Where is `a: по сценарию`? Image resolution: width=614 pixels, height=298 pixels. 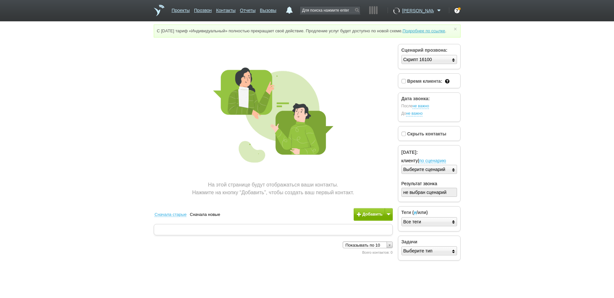
a: по сценарию is located at coordinates (433, 161).